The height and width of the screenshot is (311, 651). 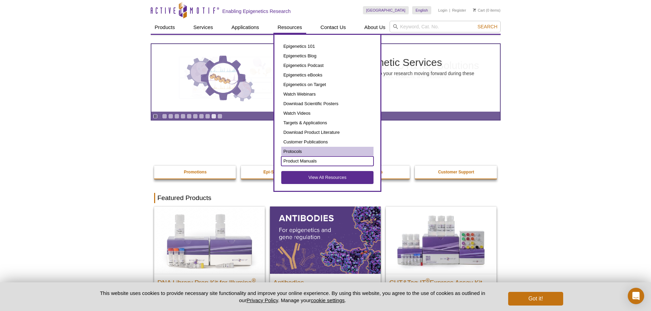 What do you see at coordinates (220, 116) in the screenshot?
I see `a: Go to slide 10` at bounding box center [220, 116].